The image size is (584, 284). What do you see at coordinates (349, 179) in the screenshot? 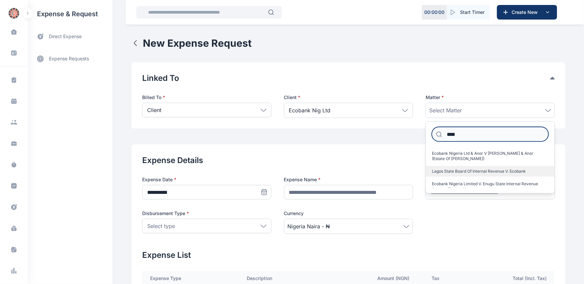
I see `label: Expense Name` at bounding box center [349, 179].